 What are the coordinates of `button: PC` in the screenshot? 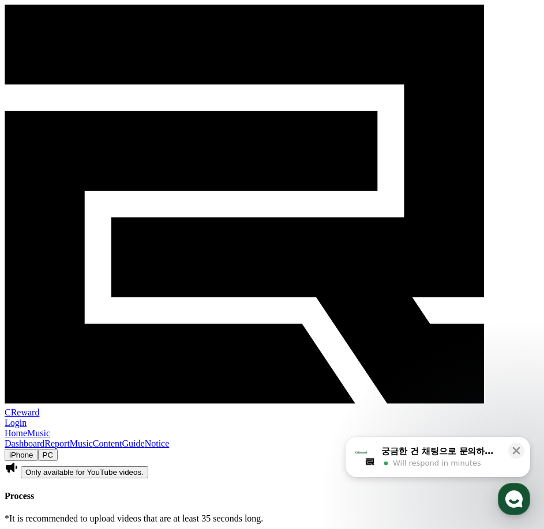 It's located at (48, 455).